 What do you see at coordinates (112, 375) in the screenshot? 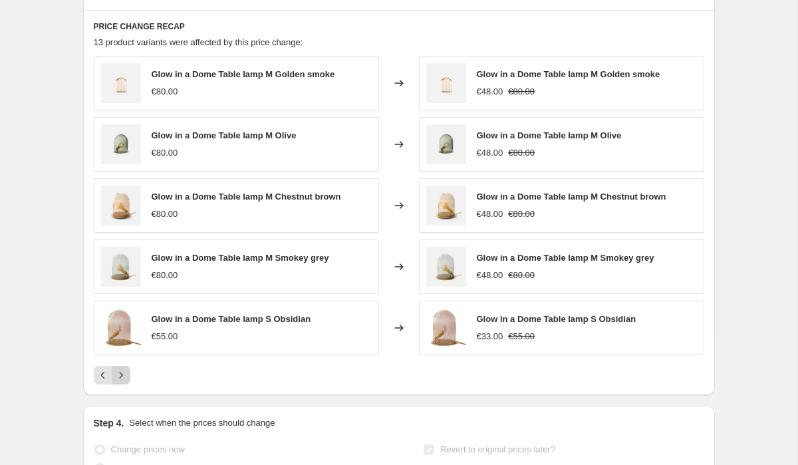
I see `nav: Pagination` at bounding box center [112, 375].